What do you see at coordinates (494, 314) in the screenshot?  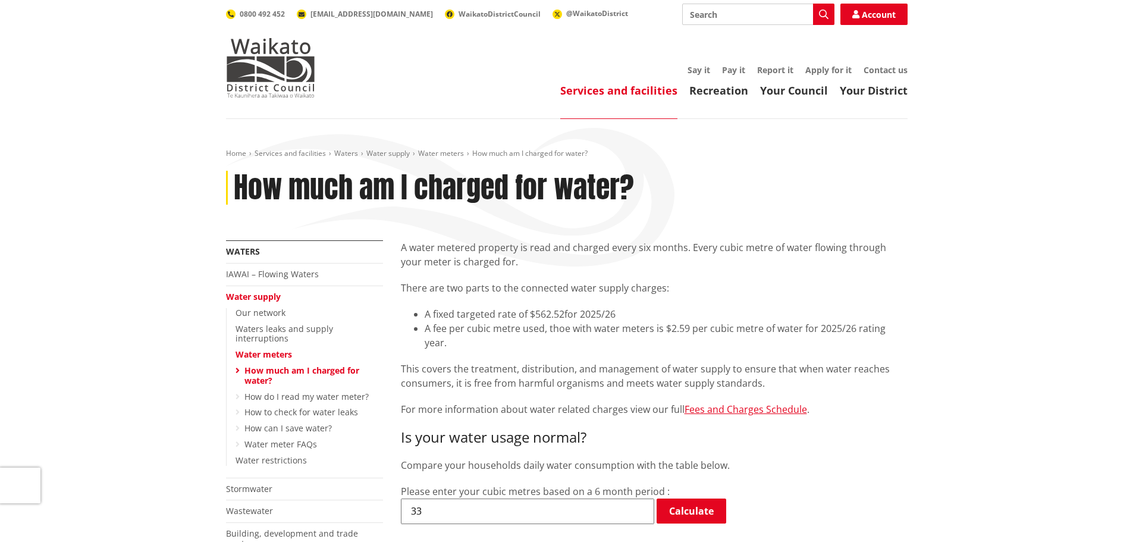 I see `span: A fixed targeted rate of $562.52` at bounding box center [494, 314].